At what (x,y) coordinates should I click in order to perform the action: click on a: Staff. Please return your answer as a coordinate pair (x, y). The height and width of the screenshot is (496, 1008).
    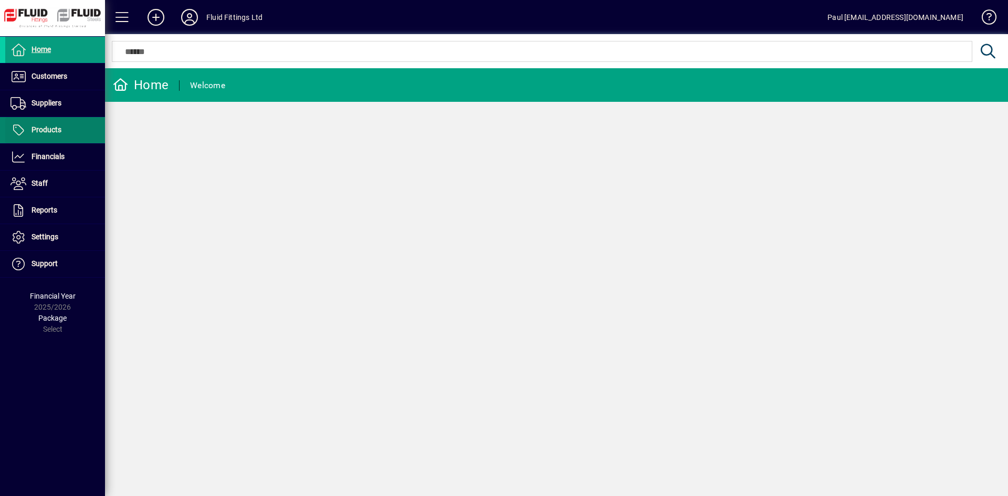
    Looking at the image, I should click on (55, 184).